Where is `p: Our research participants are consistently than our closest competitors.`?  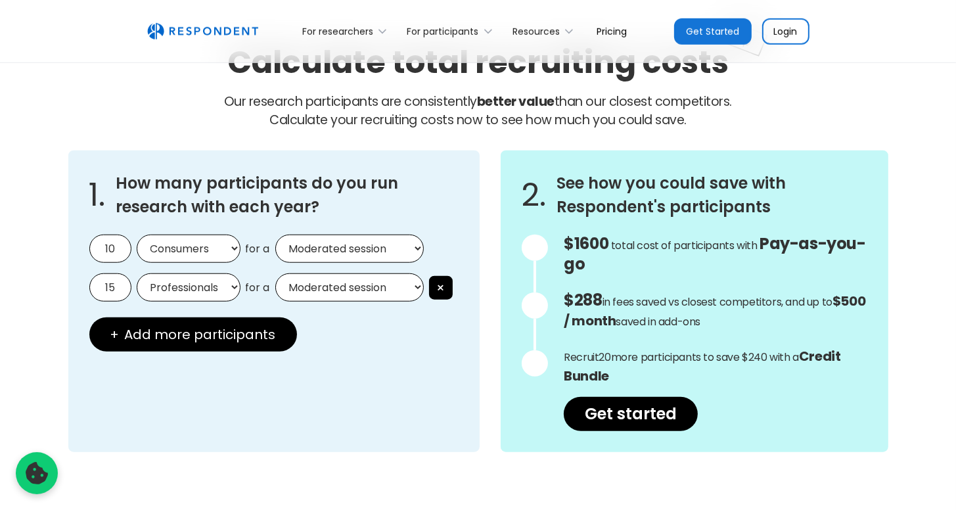 p: Our research participants are consistently than our closest competitors. is located at coordinates (478, 111).